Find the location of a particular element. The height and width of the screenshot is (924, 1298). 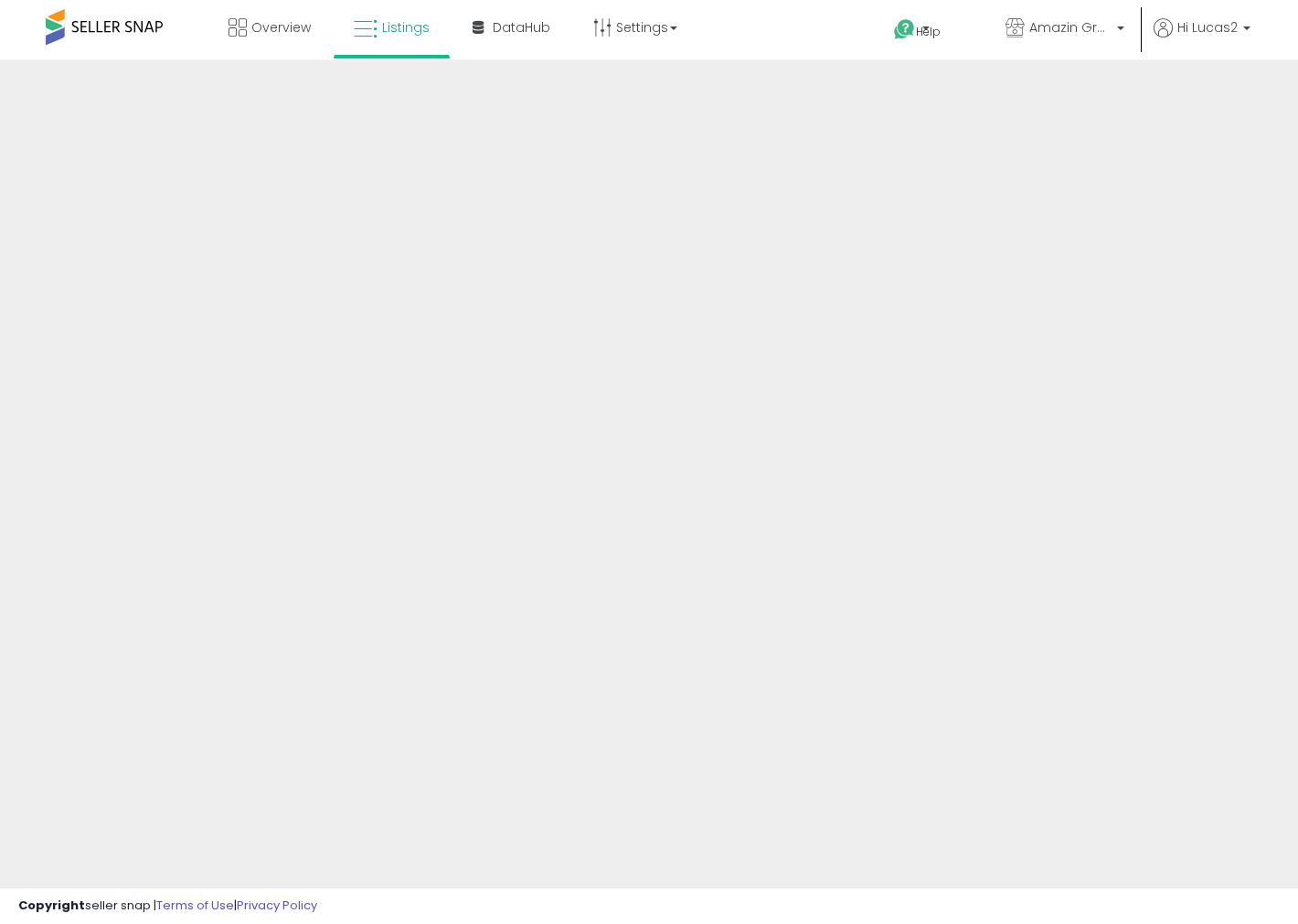

a: Hi Lucas2 is located at coordinates (1202, 39).